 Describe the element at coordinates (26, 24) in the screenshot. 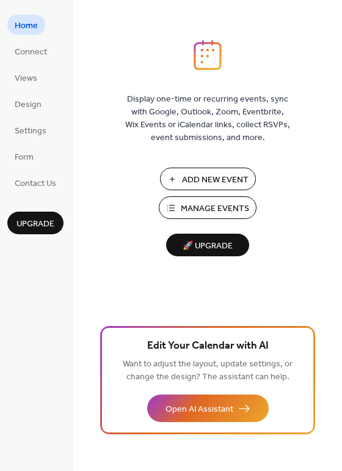

I see `a: Home` at that location.